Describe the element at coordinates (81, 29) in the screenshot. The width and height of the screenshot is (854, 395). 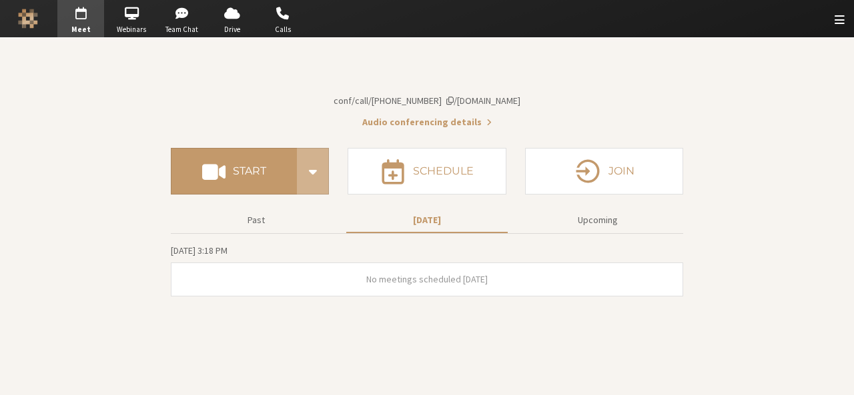
I see `span: Meet` at that location.